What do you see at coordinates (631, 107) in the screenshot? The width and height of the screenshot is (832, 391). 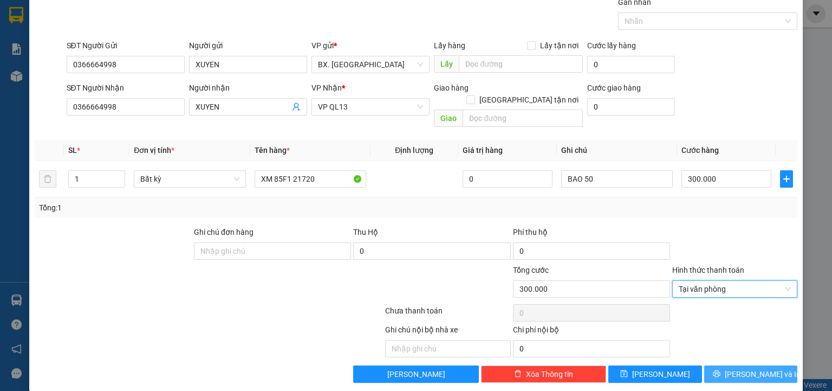 I see `input: Cước giao hàng` at bounding box center [631, 107].